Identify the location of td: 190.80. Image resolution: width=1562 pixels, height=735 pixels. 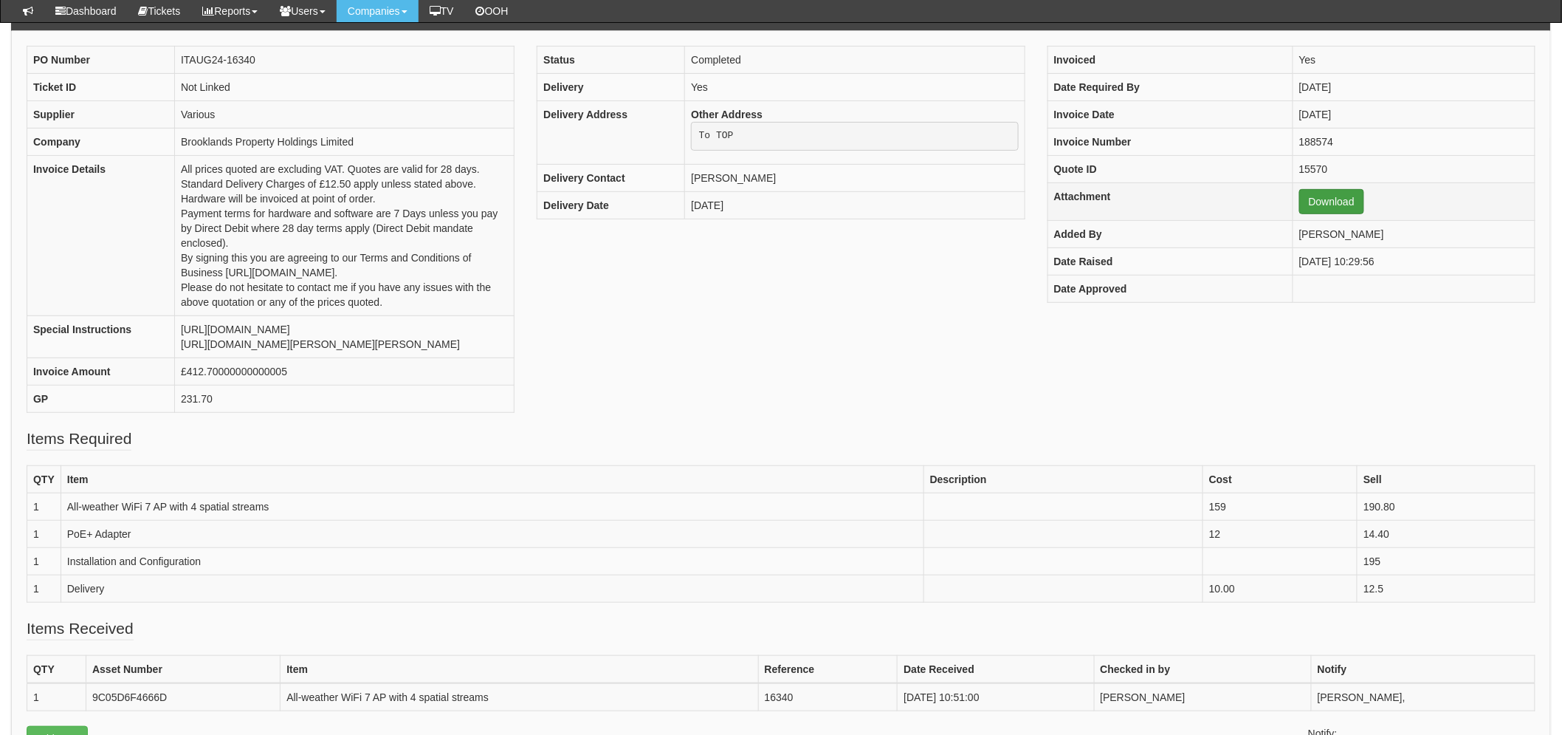
(1446, 506).